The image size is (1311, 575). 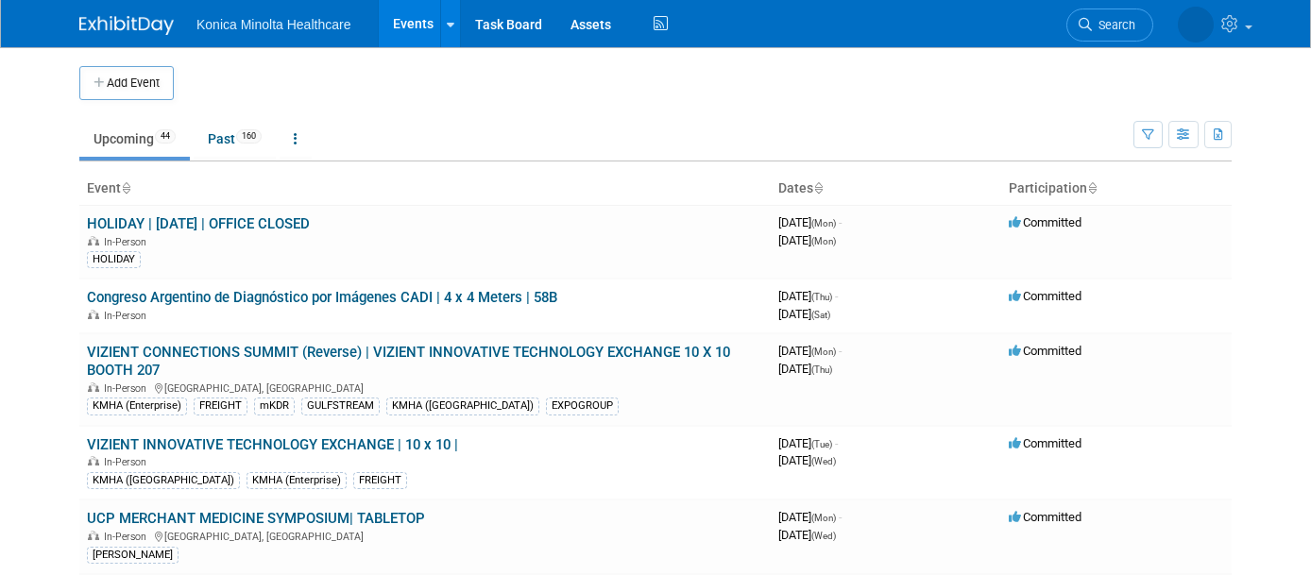 What do you see at coordinates (1109, 25) in the screenshot?
I see `a: Search` at bounding box center [1109, 25].